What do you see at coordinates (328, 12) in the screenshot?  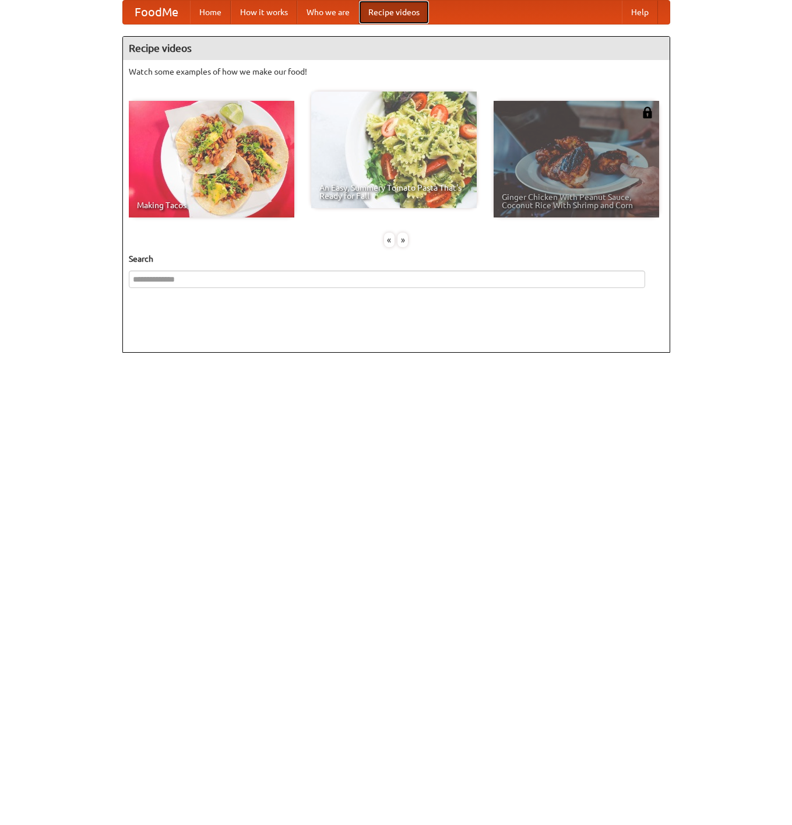 I see `a: Who we are` at bounding box center [328, 12].